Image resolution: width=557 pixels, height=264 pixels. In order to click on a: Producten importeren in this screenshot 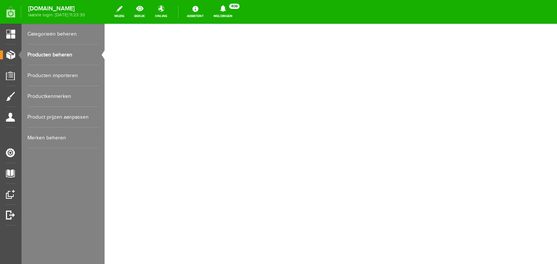, I will do `click(63, 76)`.